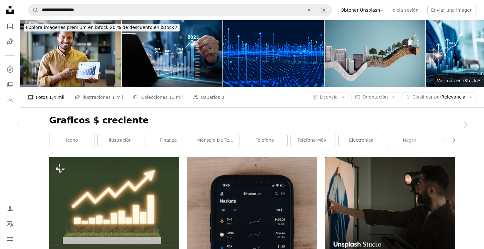  Describe the element at coordinates (71, 54) in the screenshot. I see `img: Hombre de negocios en la oficina señalando un gráfico de crecimiento en una tableta digital` at that location.